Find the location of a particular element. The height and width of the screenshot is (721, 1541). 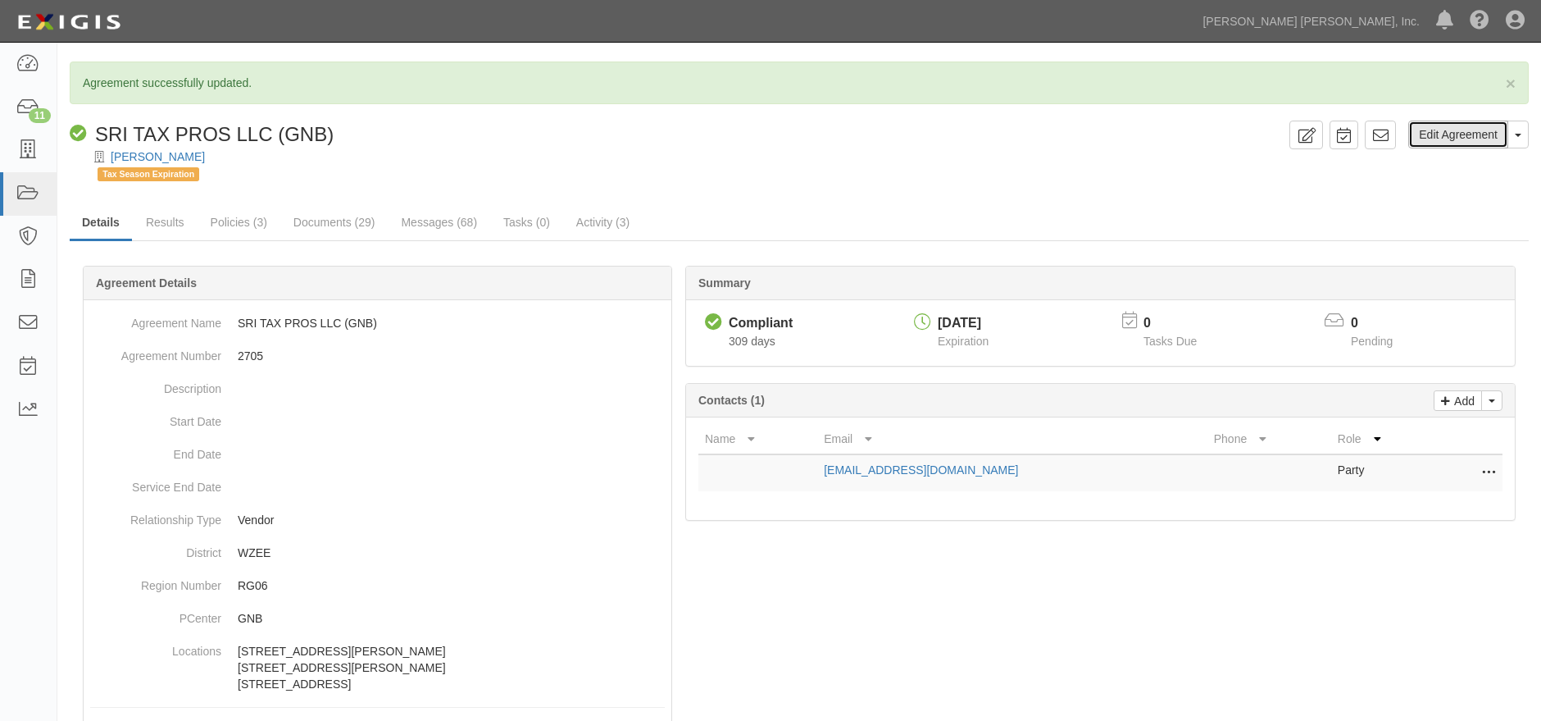

span: Tax Season Expiration is located at coordinates (148, 174).